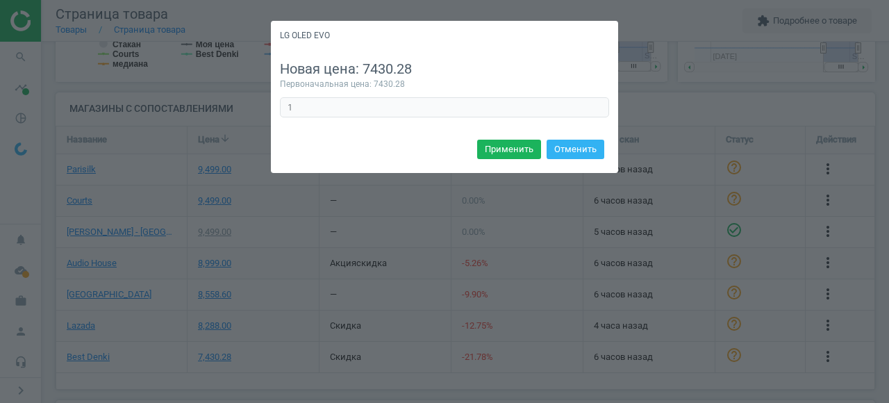 Image resolution: width=889 pixels, height=403 pixels. Describe the element at coordinates (509, 149) in the screenshot. I see `button: Применить` at that location.